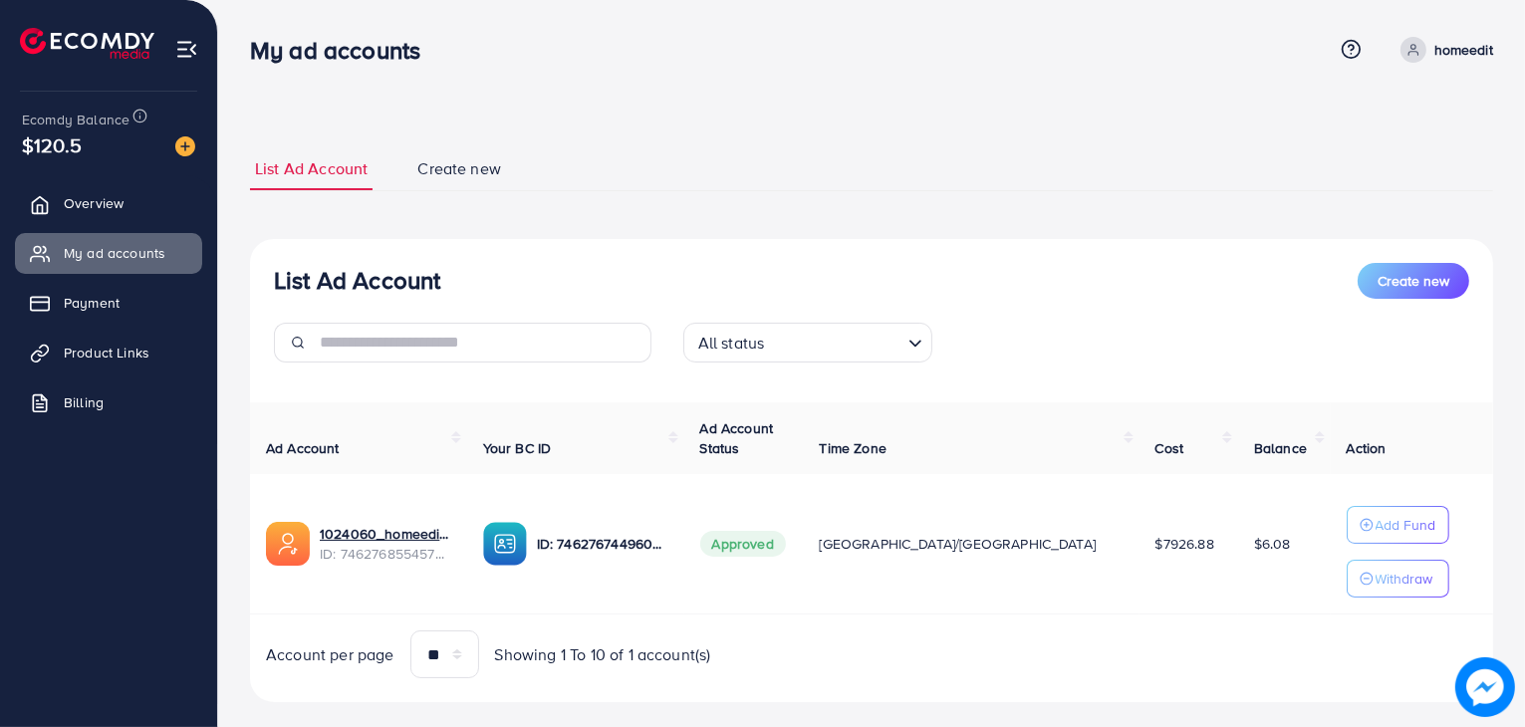 This screenshot has height=727, width=1525. What do you see at coordinates (52, 144) in the screenshot?
I see `span: $120.5` at bounding box center [52, 144].